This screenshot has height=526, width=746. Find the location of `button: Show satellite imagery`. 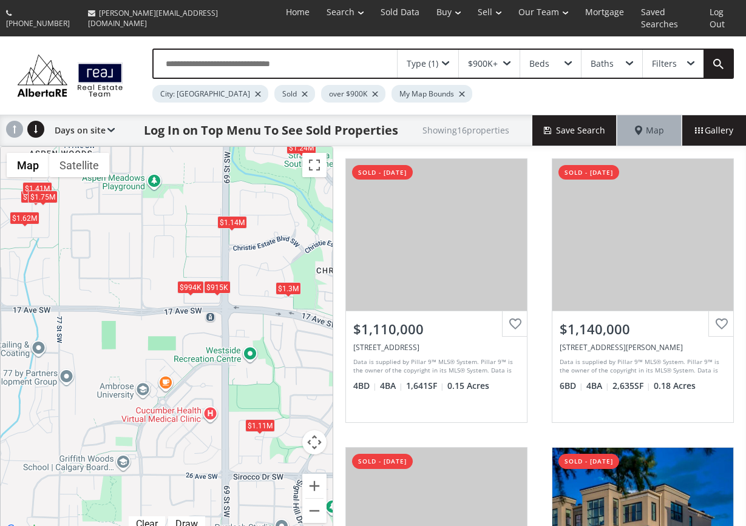

button: Show satellite imagery is located at coordinates (79, 165).